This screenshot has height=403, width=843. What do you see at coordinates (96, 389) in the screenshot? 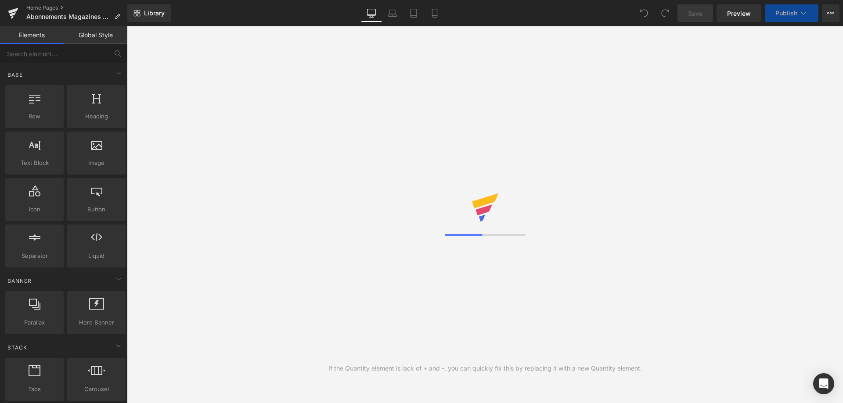
I see `span: Carousel` at bounding box center [96, 389].